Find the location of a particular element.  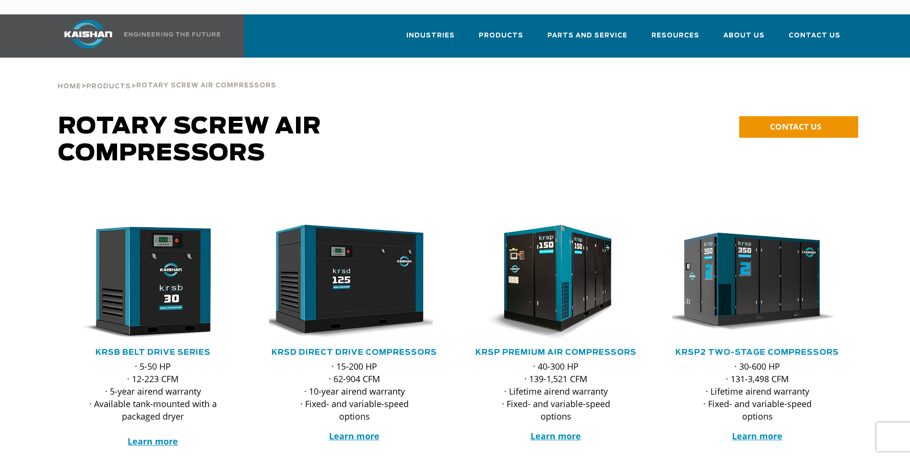

a: KRSP Premium Air Compressors is located at coordinates (556, 352).